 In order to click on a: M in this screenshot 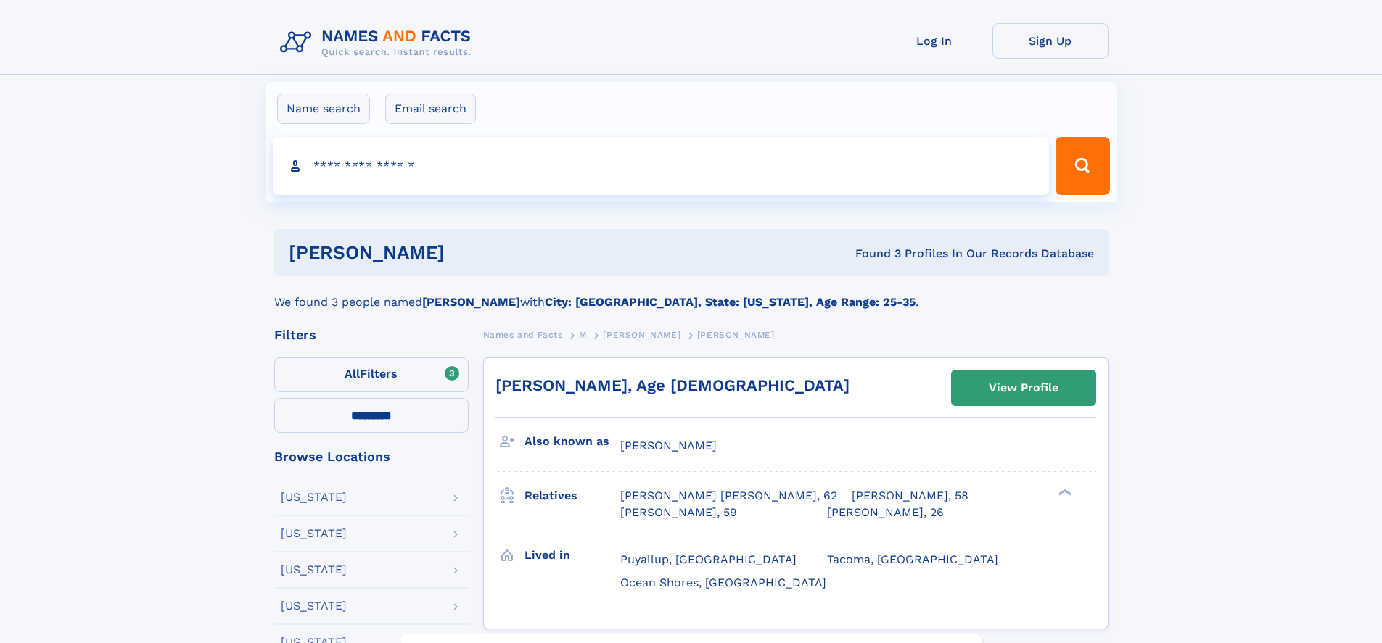, I will do `click(582, 334)`.